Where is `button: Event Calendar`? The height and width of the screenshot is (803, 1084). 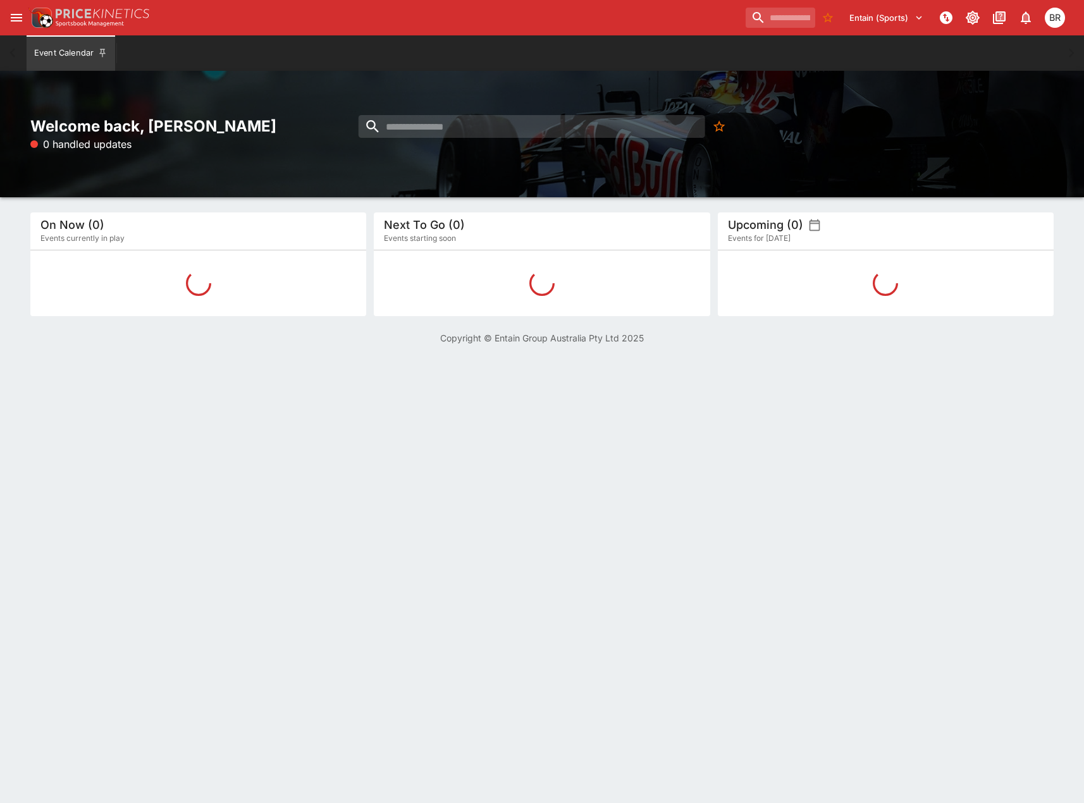
button: Event Calendar is located at coordinates (71, 53).